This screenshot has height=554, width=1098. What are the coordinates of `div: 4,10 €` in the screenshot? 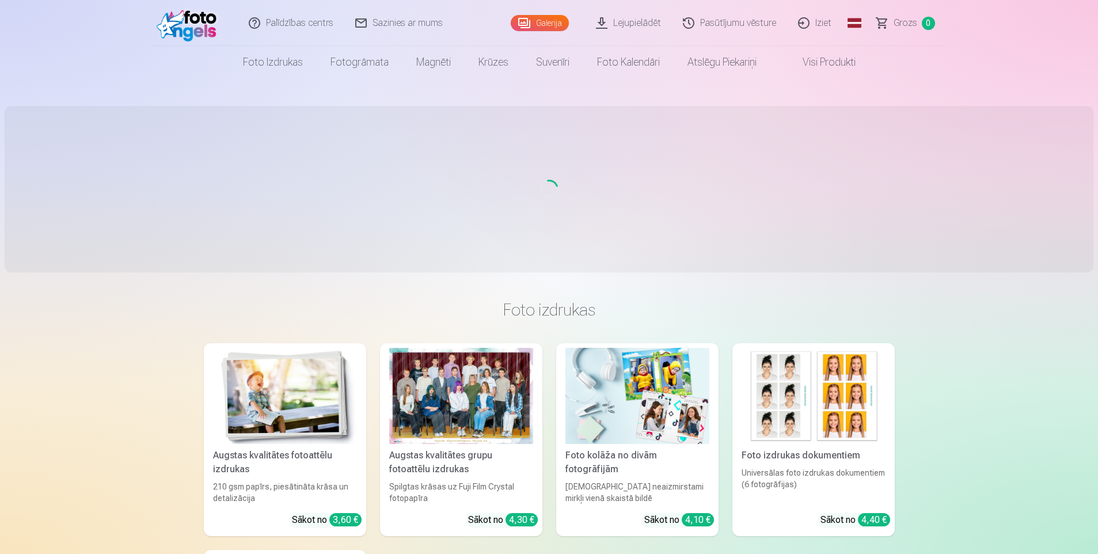 It's located at (698, 520).